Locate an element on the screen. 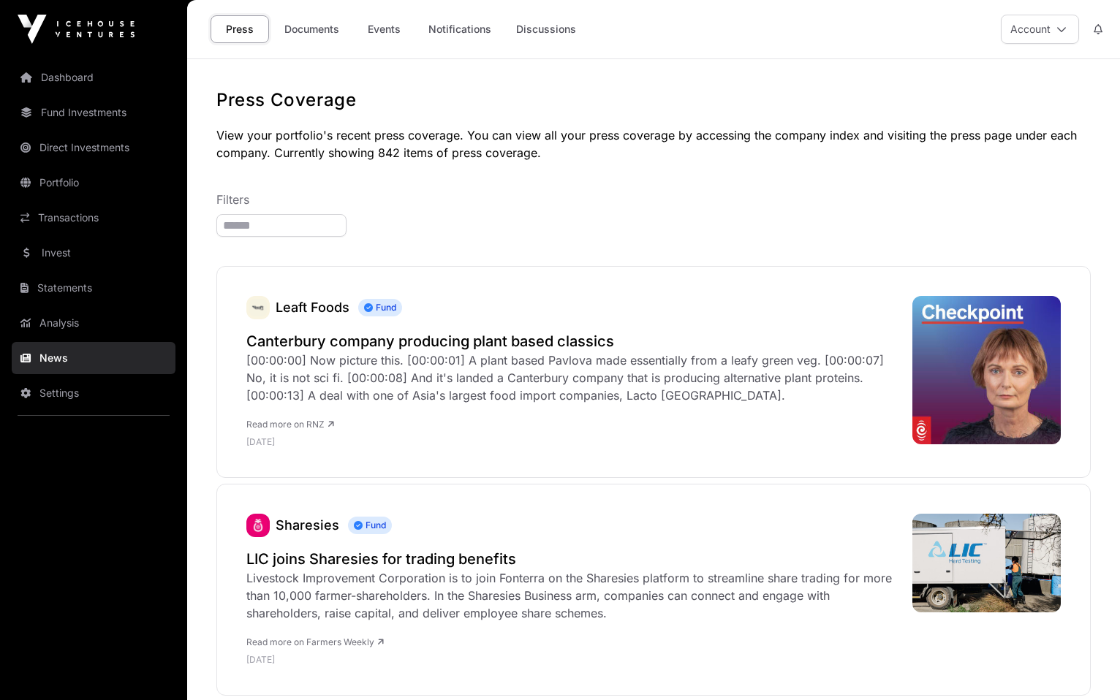 This screenshot has width=1120, height=700. a: Portfolio is located at coordinates (94, 183).